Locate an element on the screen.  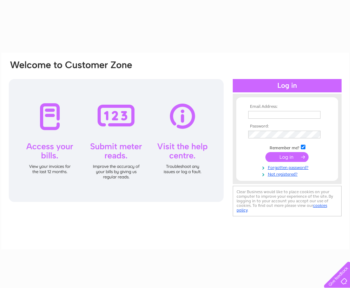
div: Clear Business would like to place cookies on your computer to improve your experience of the sit... is located at coordinates (287, 201).